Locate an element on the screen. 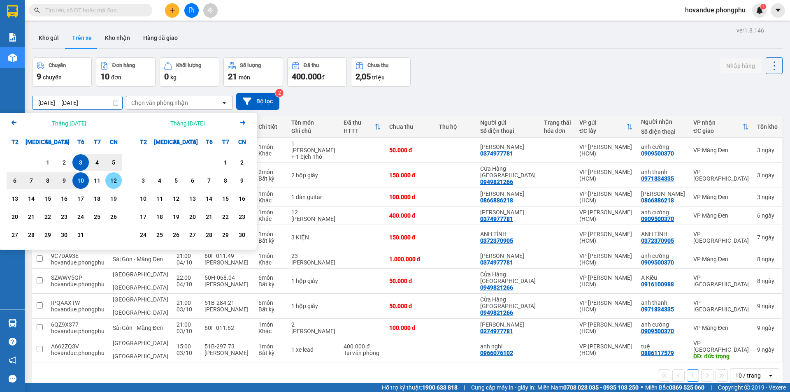 The image size is (790, 392). div: Số lượng is located at coordinates (250, 65).